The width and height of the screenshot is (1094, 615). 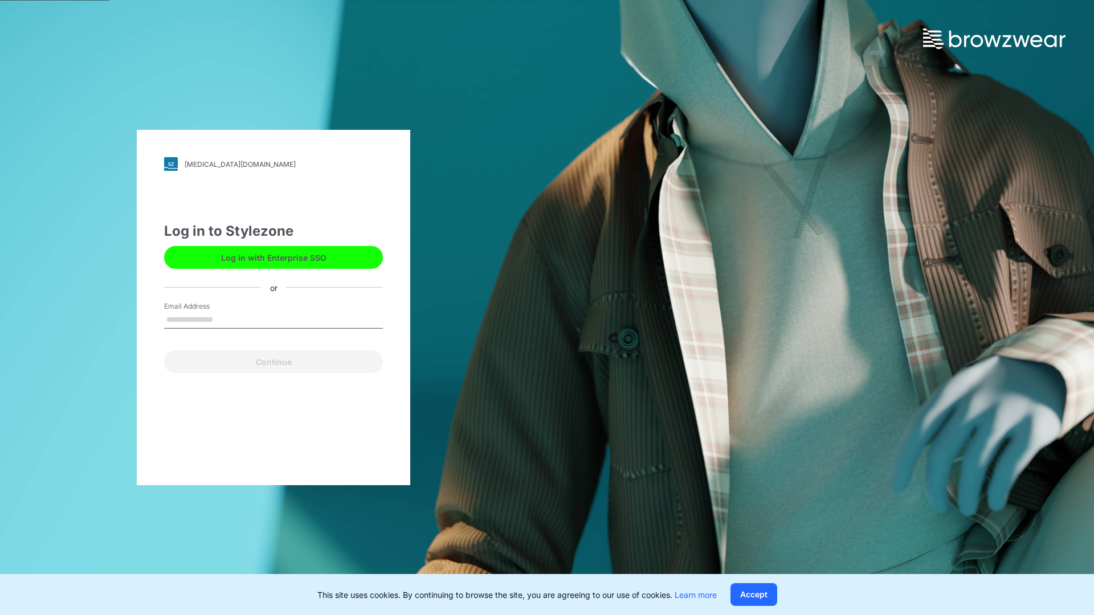 I want to click on img: browzwear-logo.73288ffb.svg, so click(x=994, y=39).